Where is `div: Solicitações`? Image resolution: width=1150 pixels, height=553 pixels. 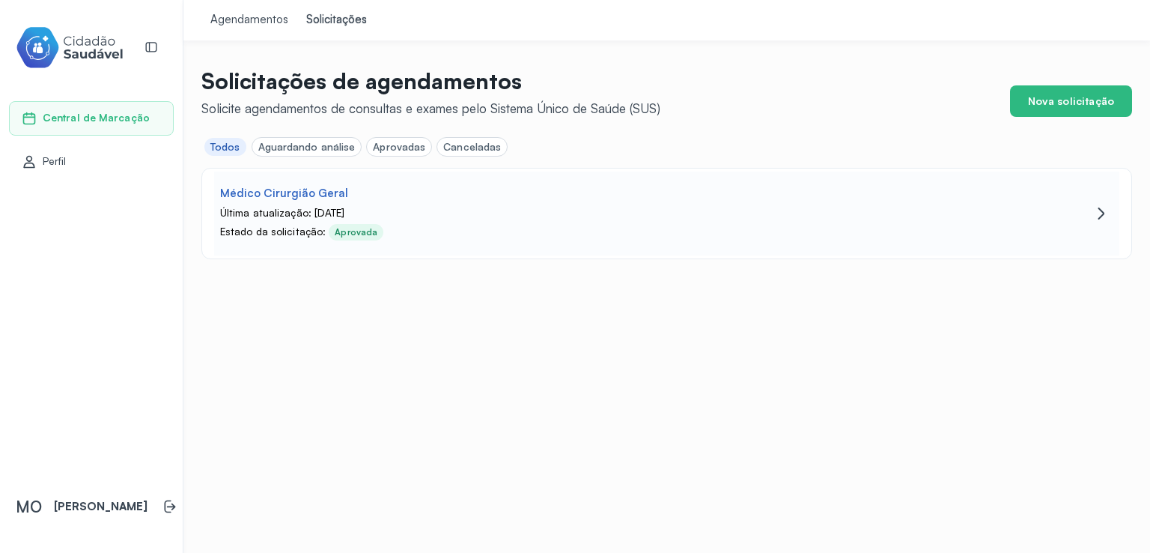 div: Solicitações is located at coordinates (336, 20).